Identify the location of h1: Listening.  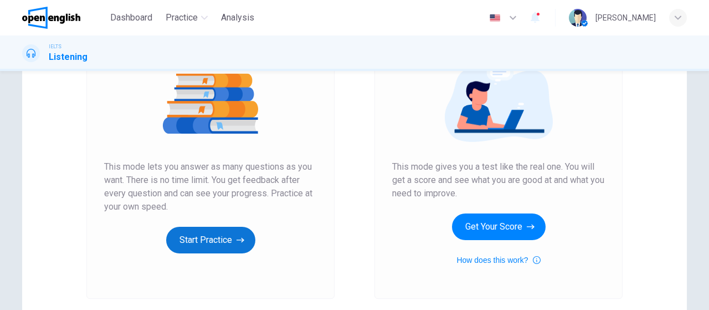
(68, 57).